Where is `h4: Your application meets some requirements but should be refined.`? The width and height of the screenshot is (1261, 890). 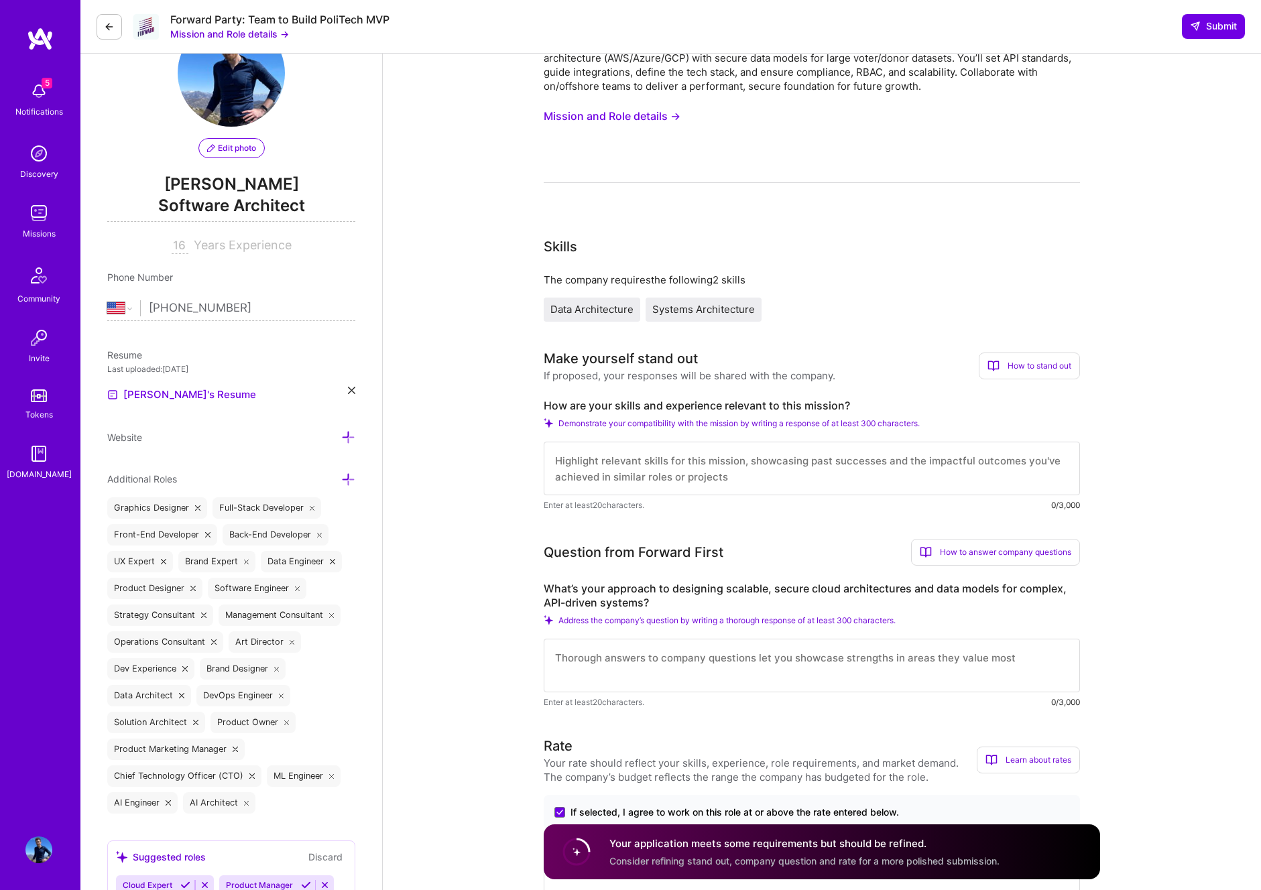 h4: Your application meets some requirements but should be refined. is located at coordinates (804, 843).